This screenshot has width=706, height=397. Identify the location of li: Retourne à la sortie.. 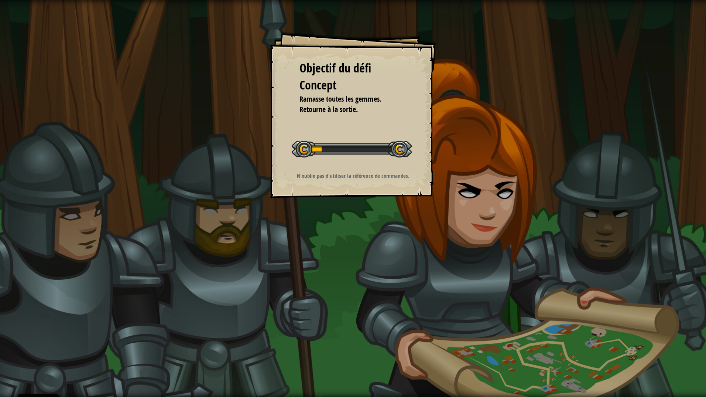
(347, 109).